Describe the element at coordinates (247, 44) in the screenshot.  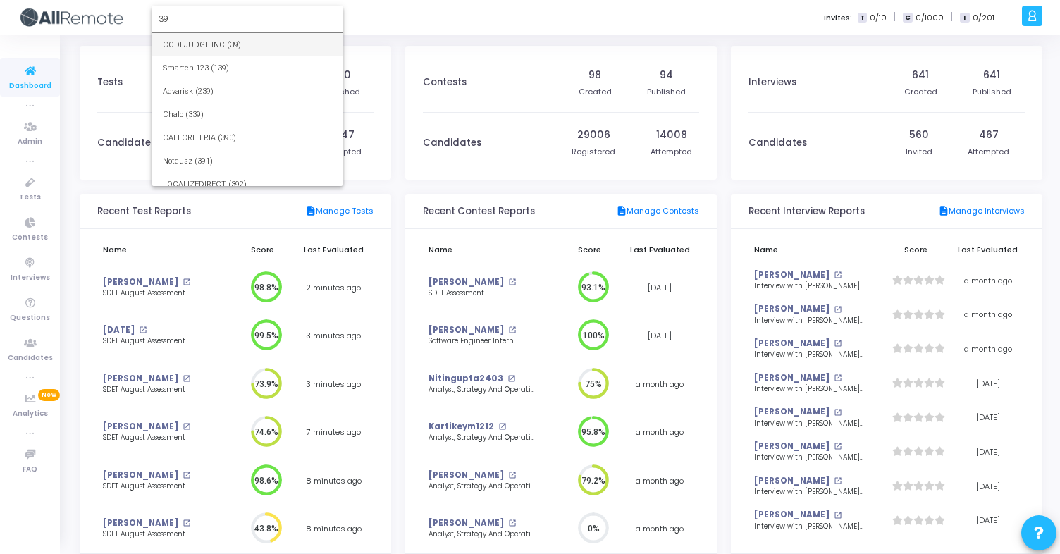
I see `span: CODEJUDGE INC (39)` at that location.